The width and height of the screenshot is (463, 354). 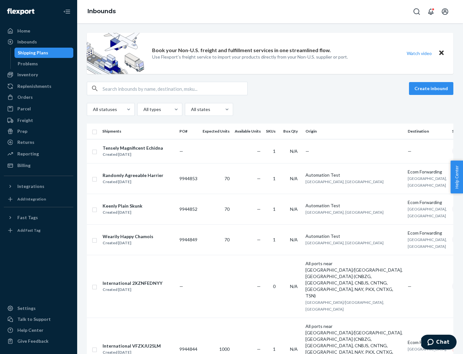 What do you see at coordinates (22, 131) in the screenshot?
I see `div: Prep` at bounding box center [22, 131].